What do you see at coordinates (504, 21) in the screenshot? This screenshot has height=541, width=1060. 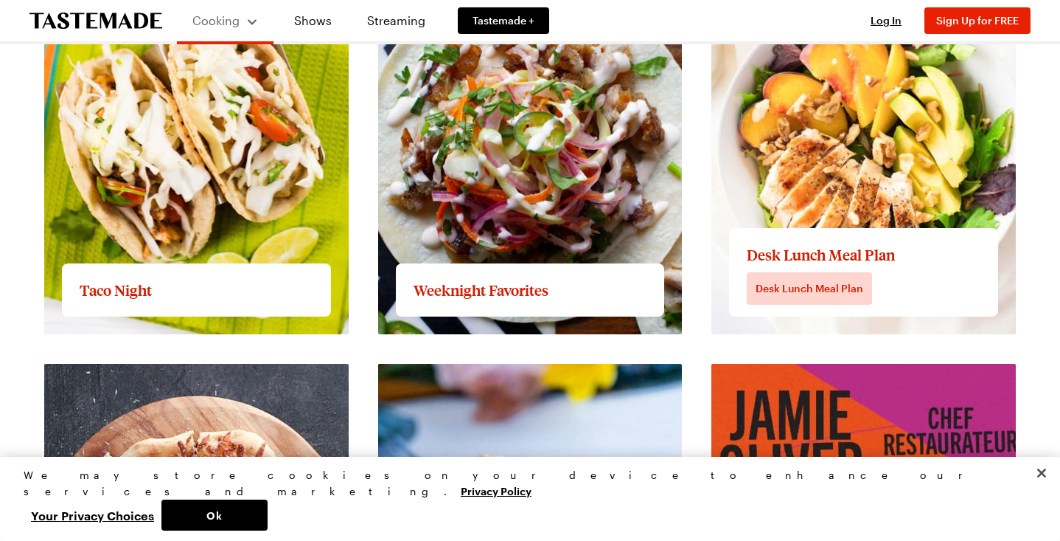 I see `span: Tastemade +` at bounding box center [504, 21].